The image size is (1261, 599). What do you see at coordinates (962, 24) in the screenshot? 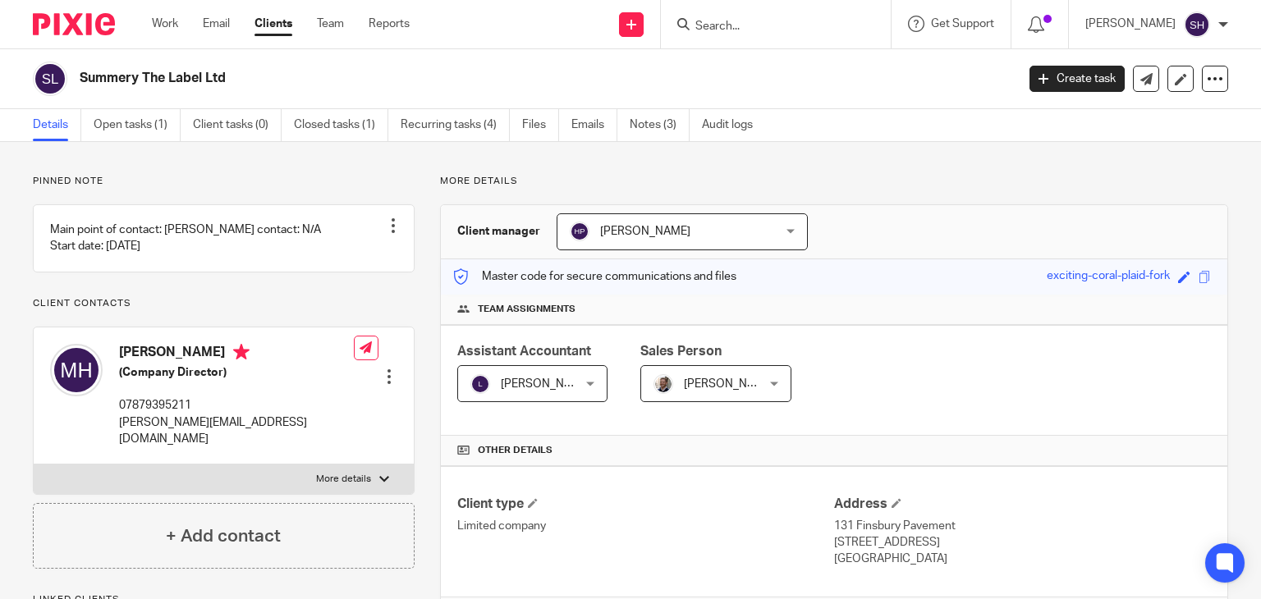
I see `span: Get Support` at bounding box center [962, 24].